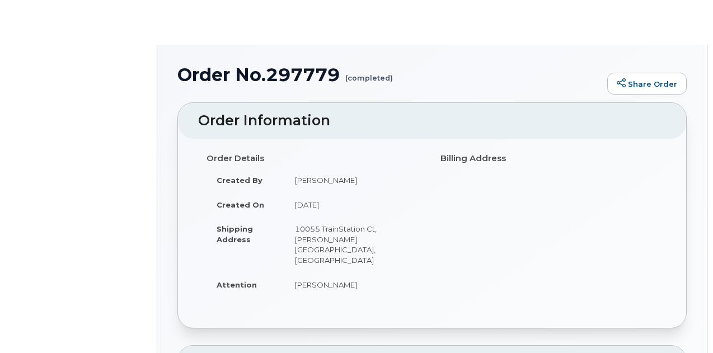 This screenshot has width=713, height=353. Describe the element at coordinates (240, 180) in the screenshot. I see `strong: Created By` at that location.